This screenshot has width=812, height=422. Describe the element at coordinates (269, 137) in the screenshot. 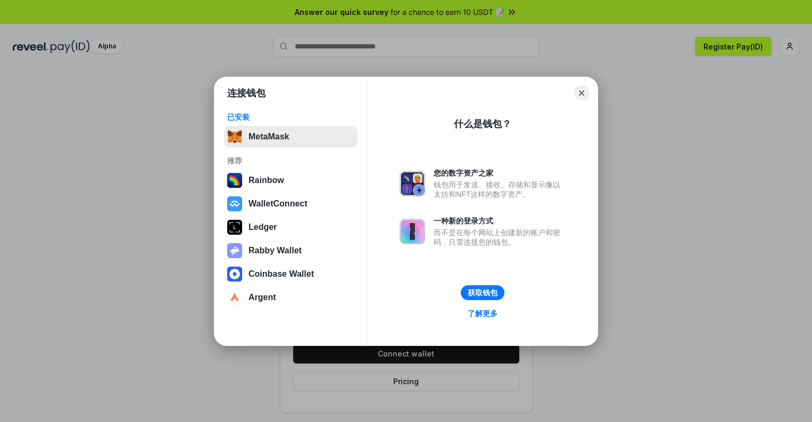

I see `div: MetaMask` at that location.